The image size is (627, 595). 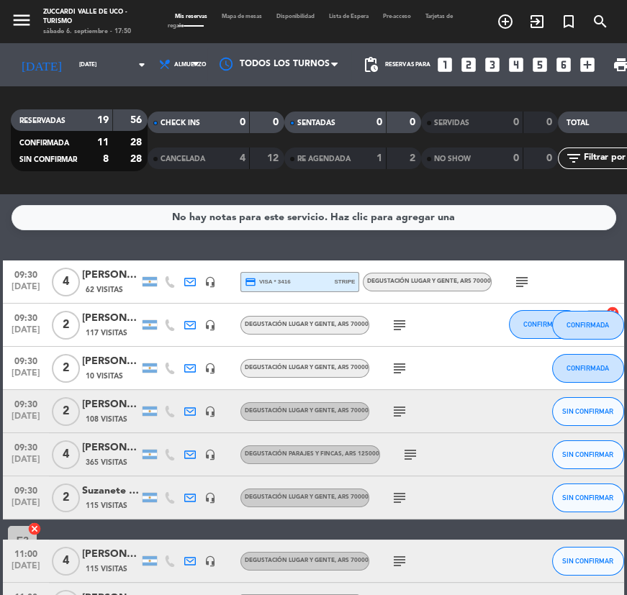 I want to click on i: looks_one, so click(x=445, y=65).